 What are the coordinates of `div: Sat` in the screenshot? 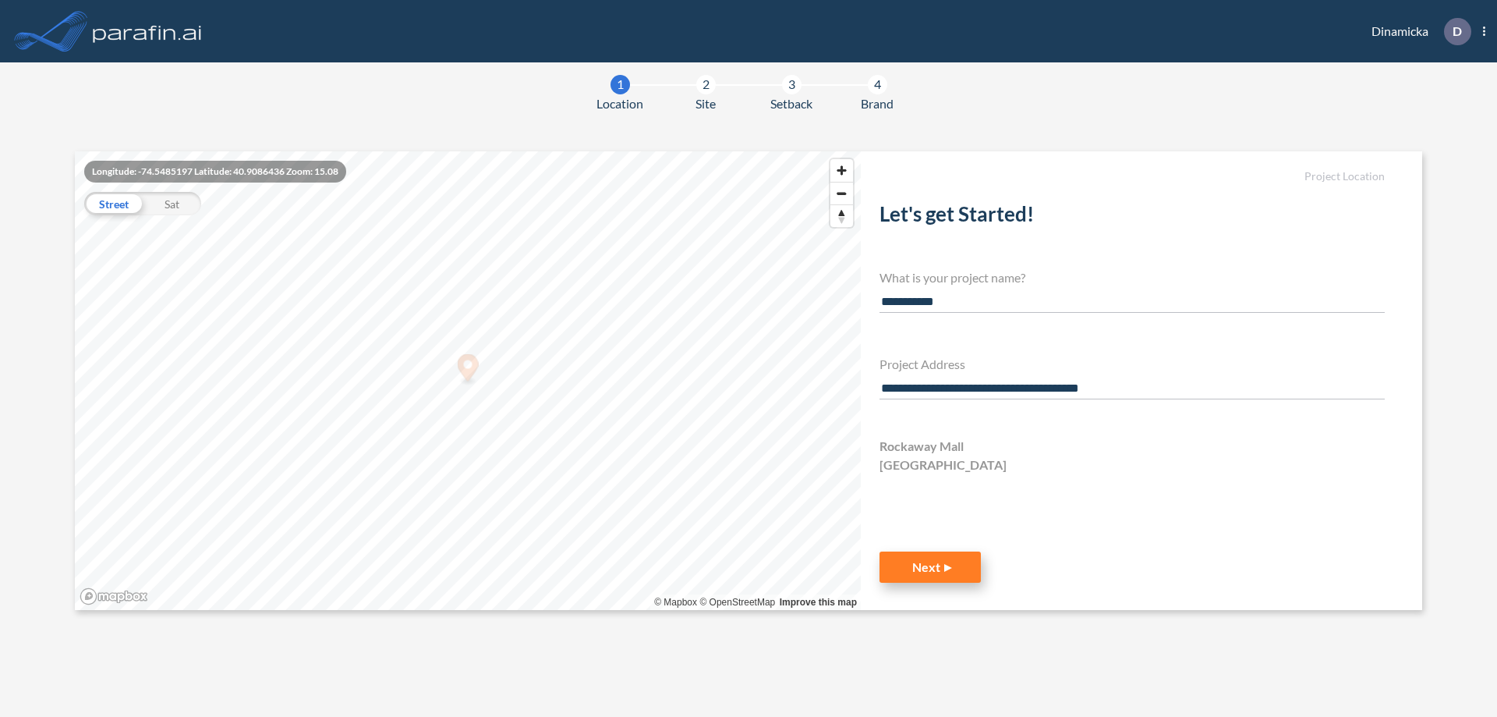 It's located at (172, 204).